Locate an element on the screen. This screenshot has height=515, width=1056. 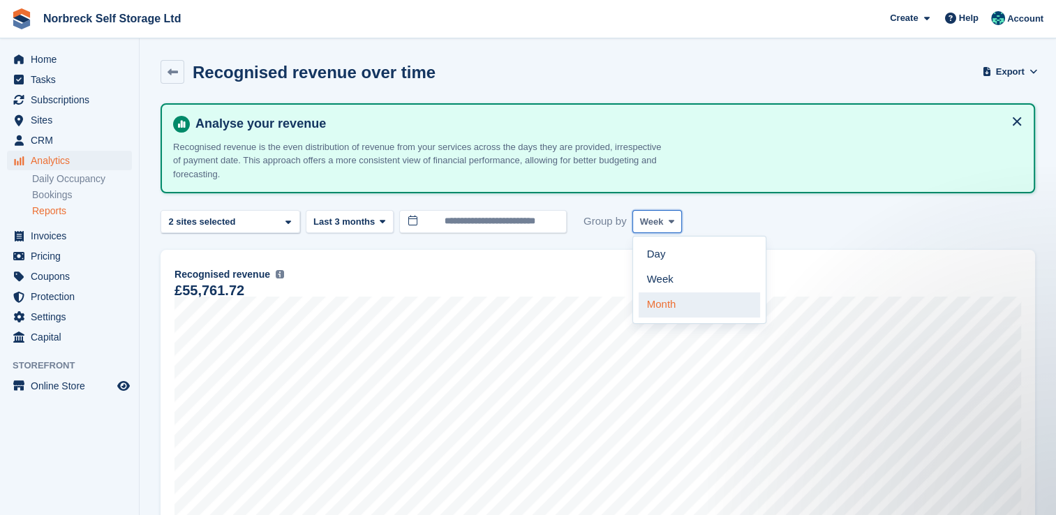
span: Analytics is located at coordinates (73, 160).